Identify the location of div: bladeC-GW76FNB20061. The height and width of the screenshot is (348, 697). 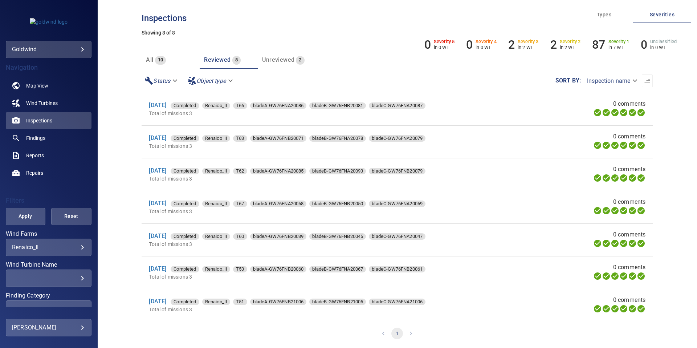
(397, 269).